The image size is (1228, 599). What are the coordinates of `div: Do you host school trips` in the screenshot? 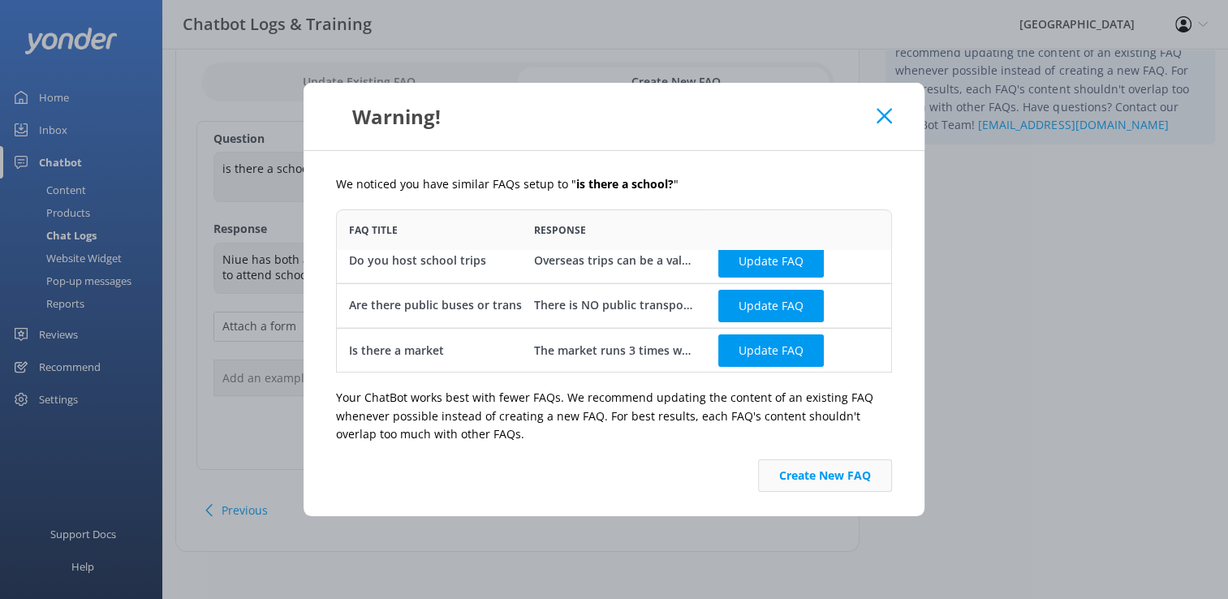 It's located at (417, 261).